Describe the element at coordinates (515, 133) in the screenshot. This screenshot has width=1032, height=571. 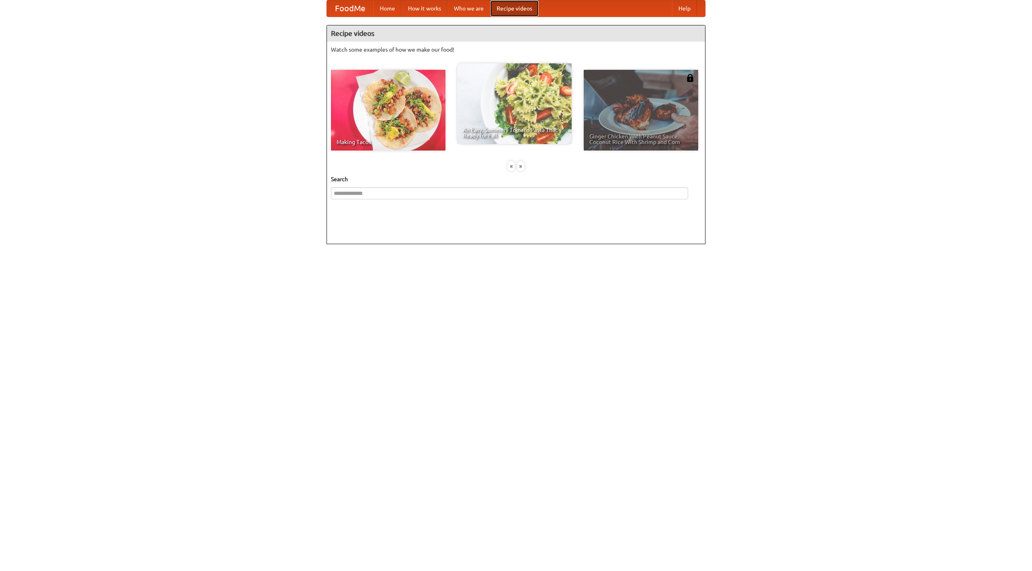
I see `span: An Easy, Summery Tomato Pasta That's Ready for Fall` at that location.